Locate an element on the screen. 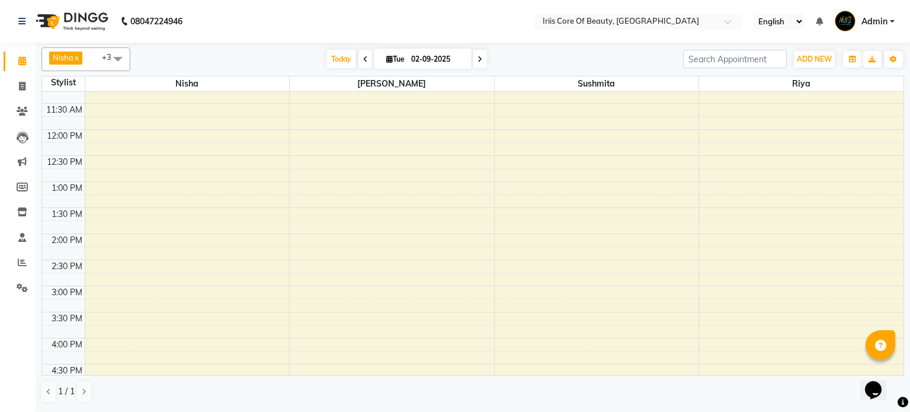 The width and height of the screenshot is (910, 412). div: 4:00 PM is located at coordinates (67, 344).